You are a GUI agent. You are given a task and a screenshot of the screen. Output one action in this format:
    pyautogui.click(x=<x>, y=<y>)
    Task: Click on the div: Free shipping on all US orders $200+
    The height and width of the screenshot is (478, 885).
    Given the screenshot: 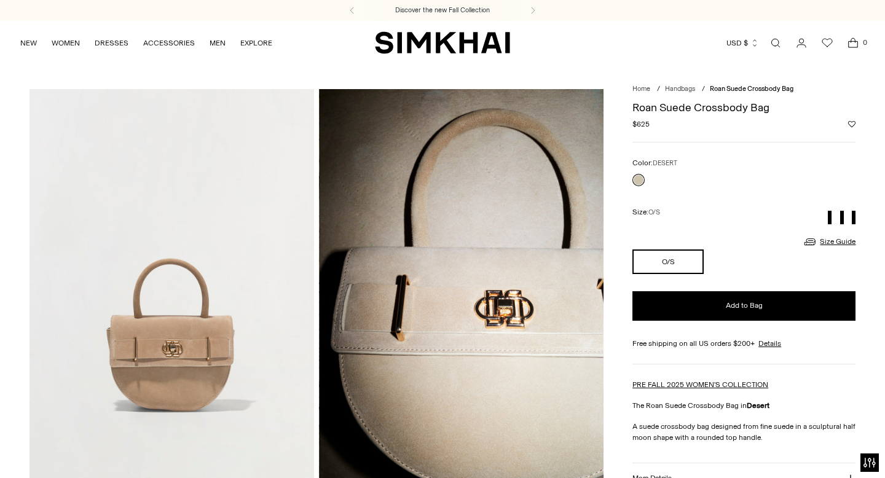 What is the action you would take?
    pyautogui.click(x=744, y=344)
    